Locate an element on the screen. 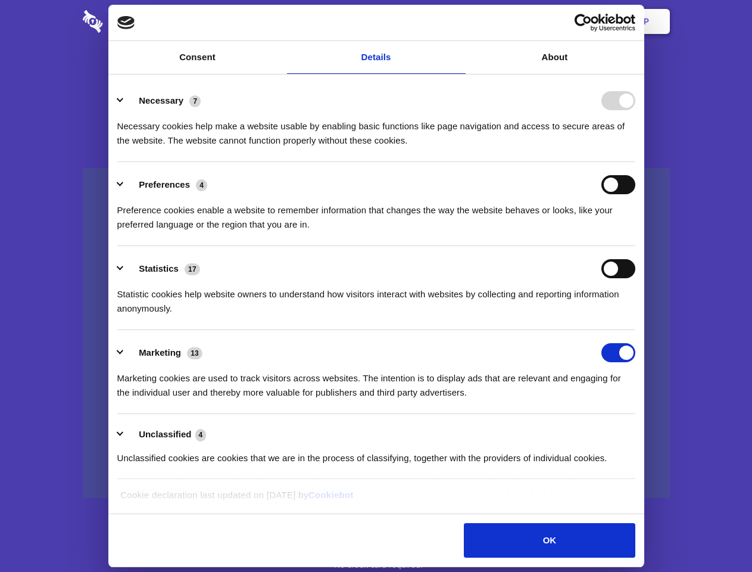  div: Marketing cookies are used to track visitors across websites. The intention is to display ads tha... is located at coordinates (376, 381).